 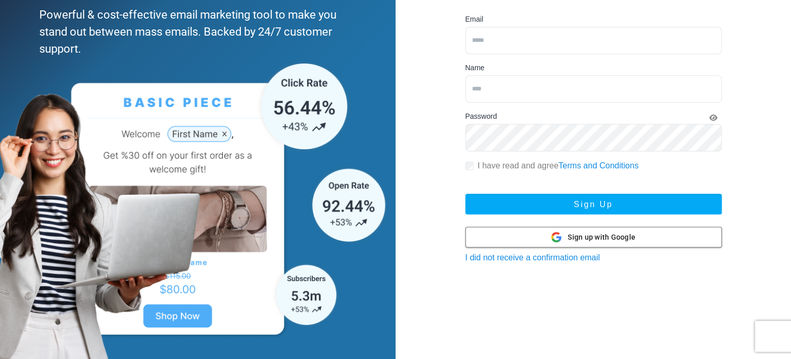 What do you see at coordinates (481, 116) in the screenshot?
I see `label: Password` at bounding box center [481, 116].